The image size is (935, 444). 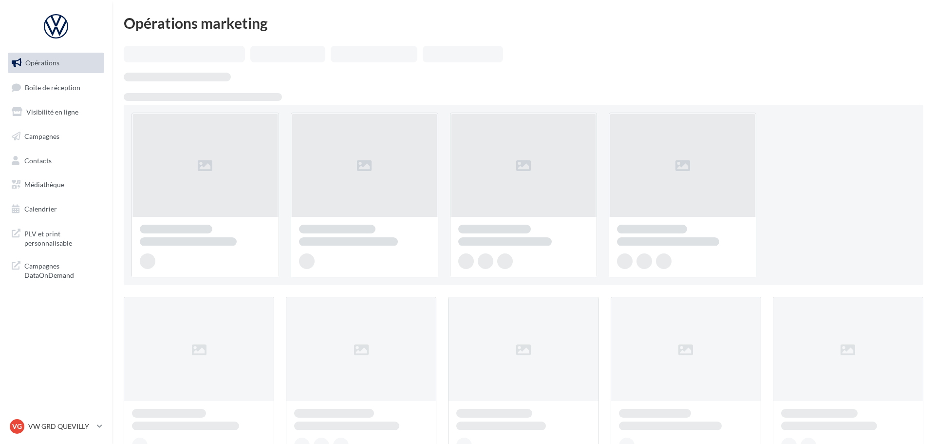 I want to click on a: VG VW GRD QUEVILLY, so click(x=56, y=426).